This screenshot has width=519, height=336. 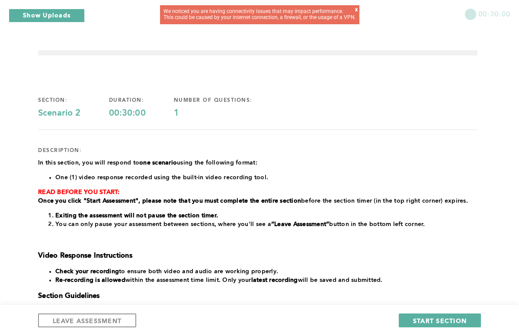 I want to click on div: duration:, so click(x=141, y=100).